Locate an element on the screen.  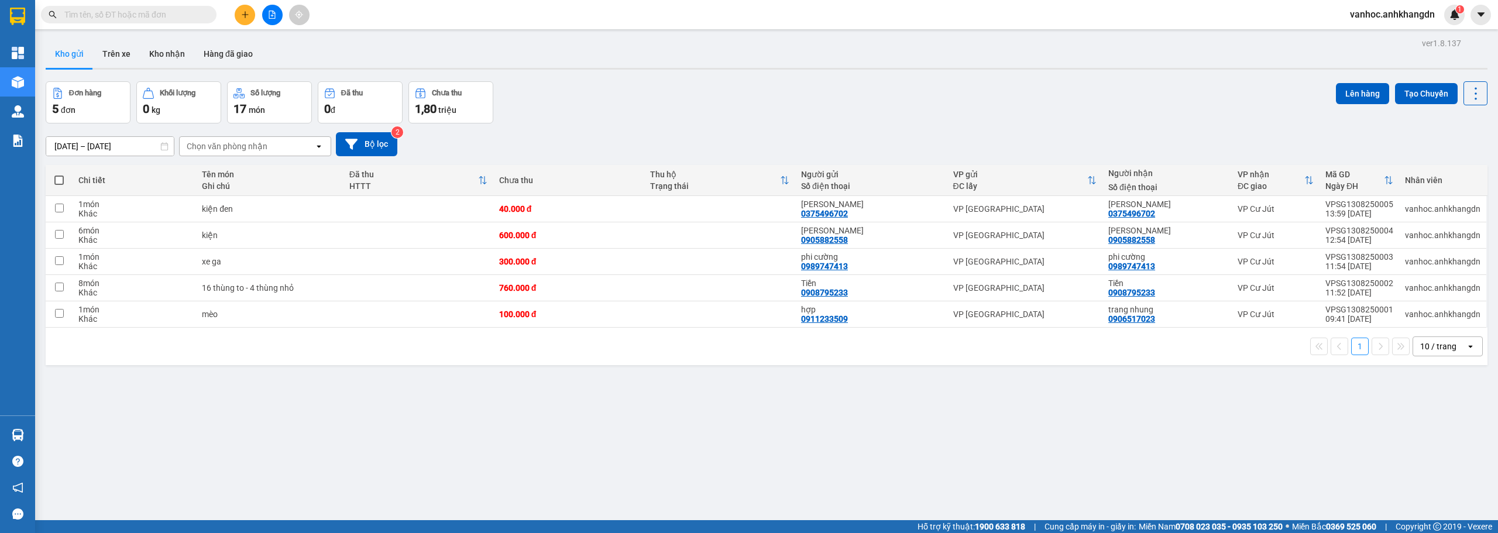
button: Đơn hàng5đơn is located at coordinates (88, 102).